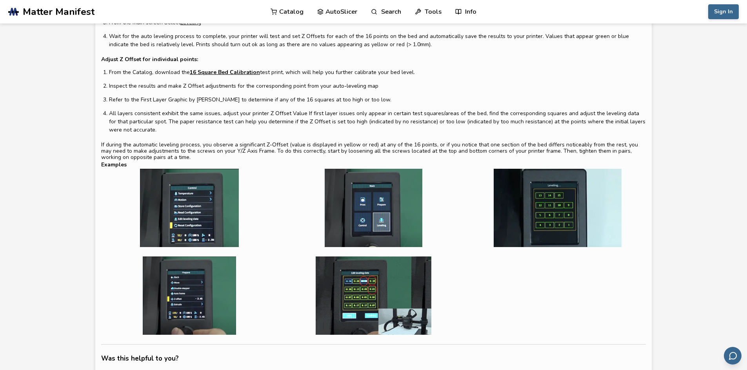 This screenshot has width=747, height=370. What do you see at coordinates (225, 72) in the screenshot?
I see `a: 16 Square Bed Calibration` at bounding box center [225, 72].